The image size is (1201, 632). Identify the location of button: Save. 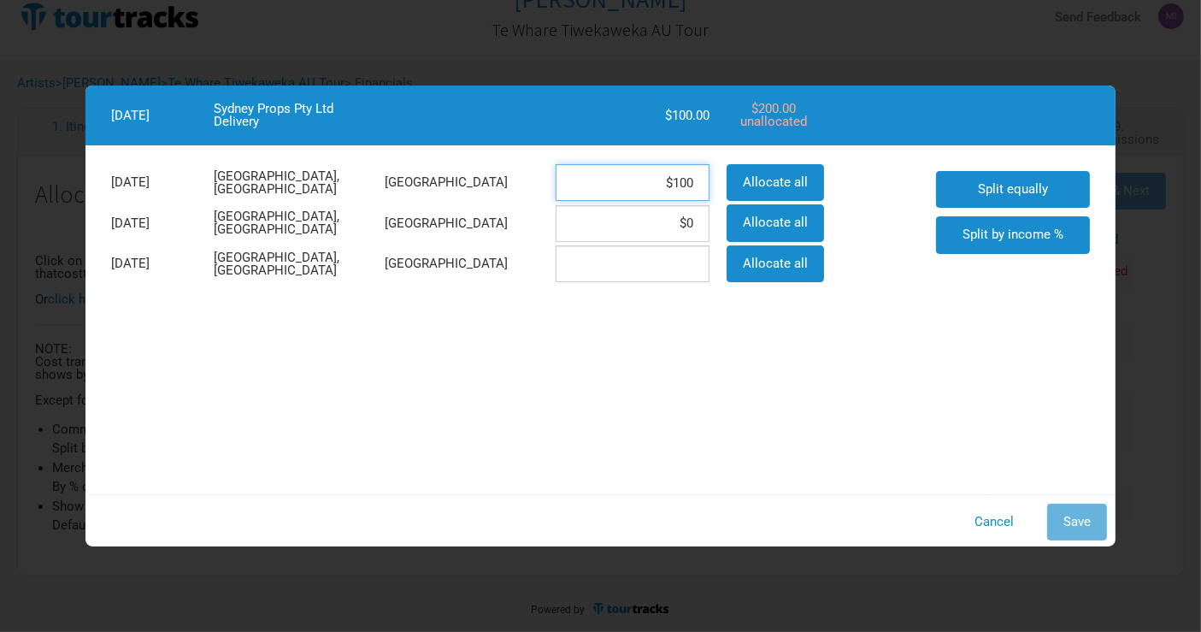
(1077, 521).